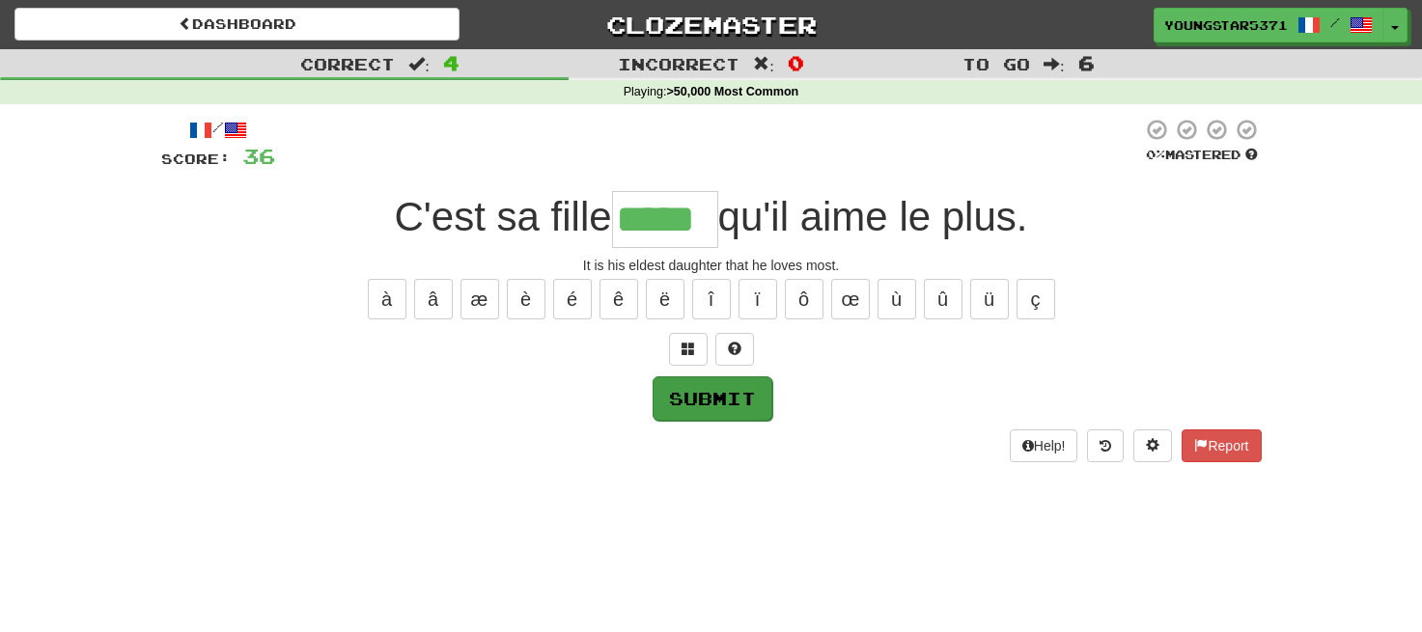 The image size is (1422, 632). I want to click on button: ü, so click(989, 299).